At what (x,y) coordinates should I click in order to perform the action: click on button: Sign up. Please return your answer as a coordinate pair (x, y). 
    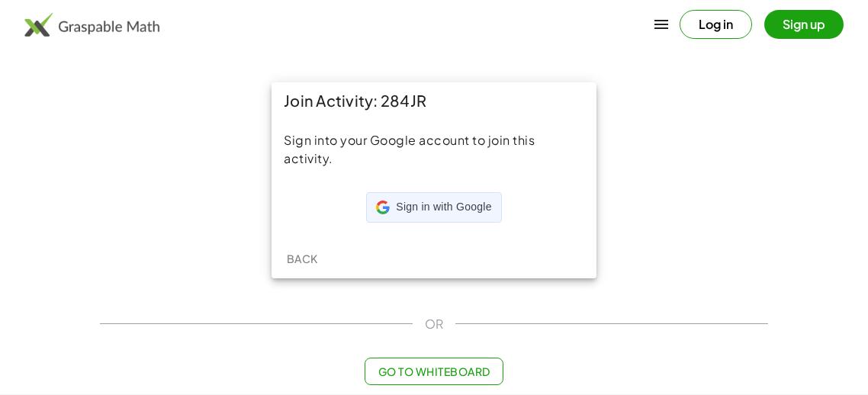
    Looking at the image, I should click on (804, 24).